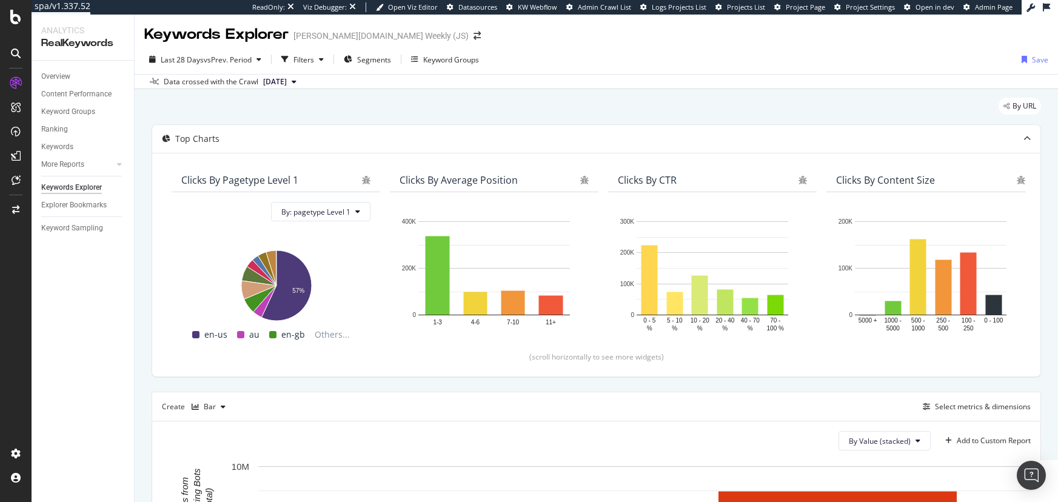  What do you see at coordinates (880, 441) in the screenshot?
I see `span: By Value (stacked)` at bounding box center [880, 441].